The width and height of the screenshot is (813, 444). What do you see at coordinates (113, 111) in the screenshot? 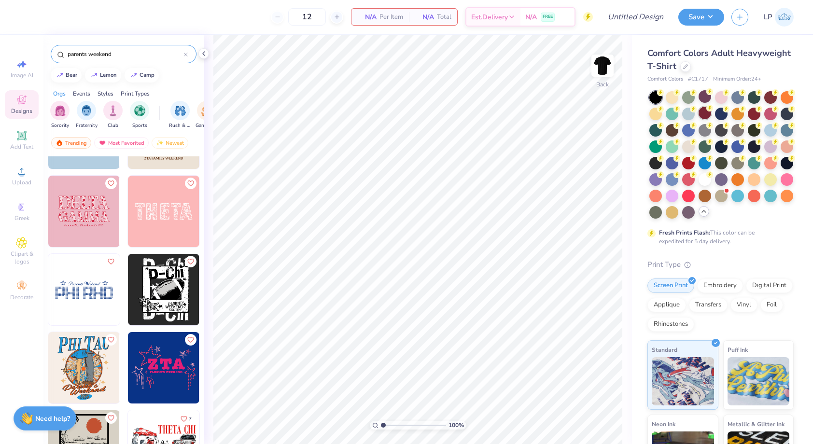
I see `img: Club Image` at bounding box center [113, 111].